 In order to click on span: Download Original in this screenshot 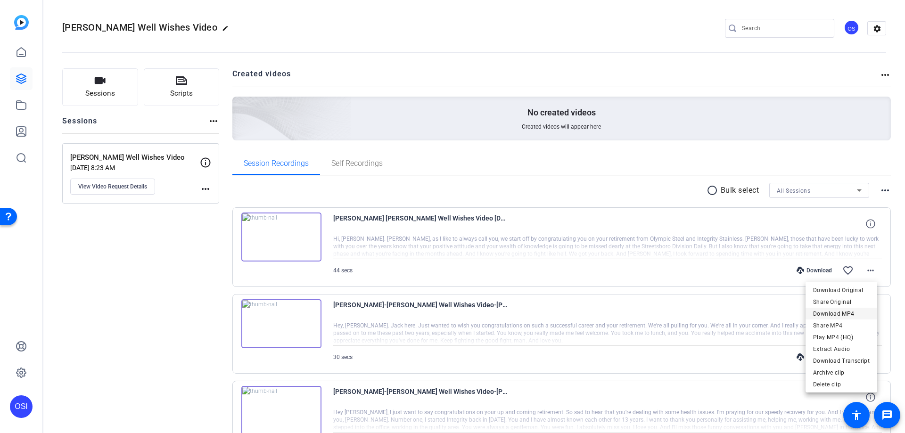, I will do `click(841, 290)`.